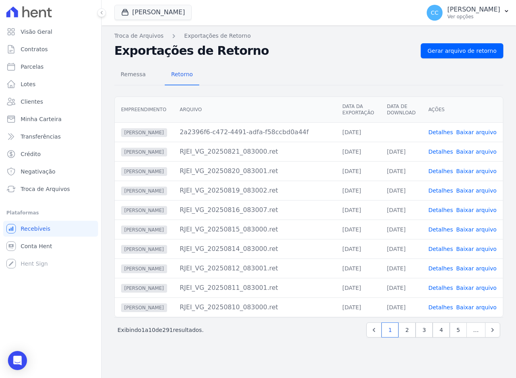 This screenshot has height=378, width=516. Describe the element at coordinates (50, 171) in the screenshot. I see `a: Negativação` at that location.